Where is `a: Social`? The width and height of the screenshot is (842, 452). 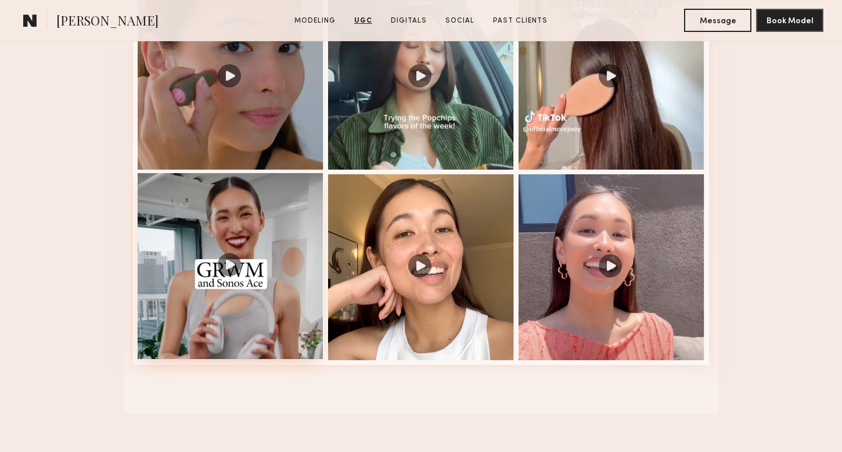 a: Social is located at coordinates (460, 21).